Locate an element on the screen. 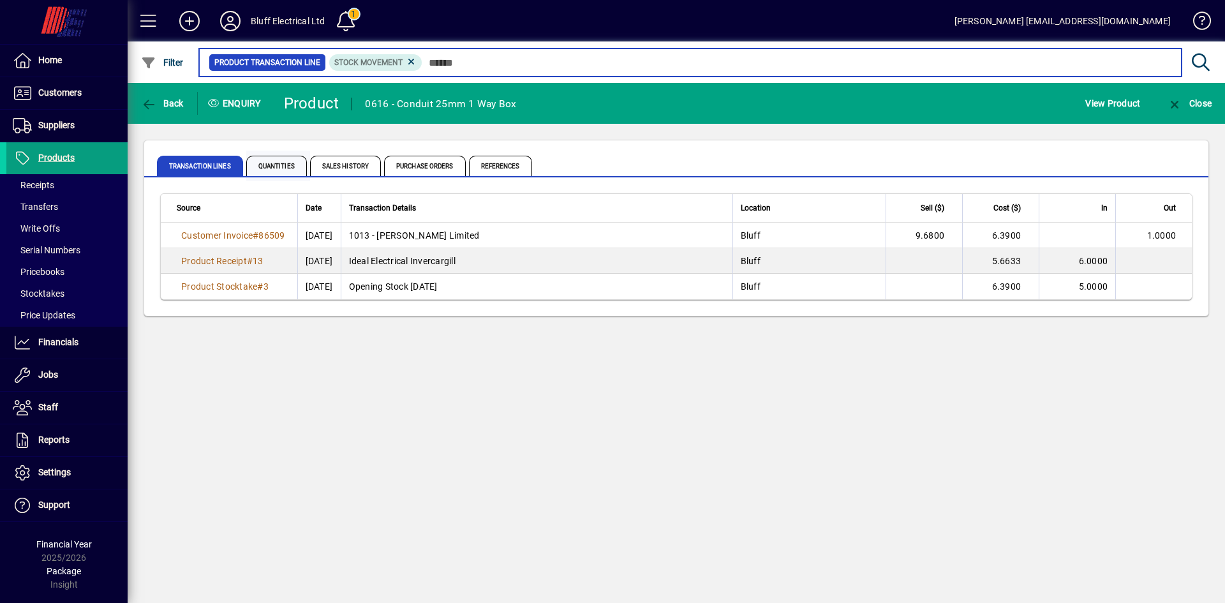 This screenshot has width=1225, height=603. div: Enquiry is located at coordinates (236, 103).